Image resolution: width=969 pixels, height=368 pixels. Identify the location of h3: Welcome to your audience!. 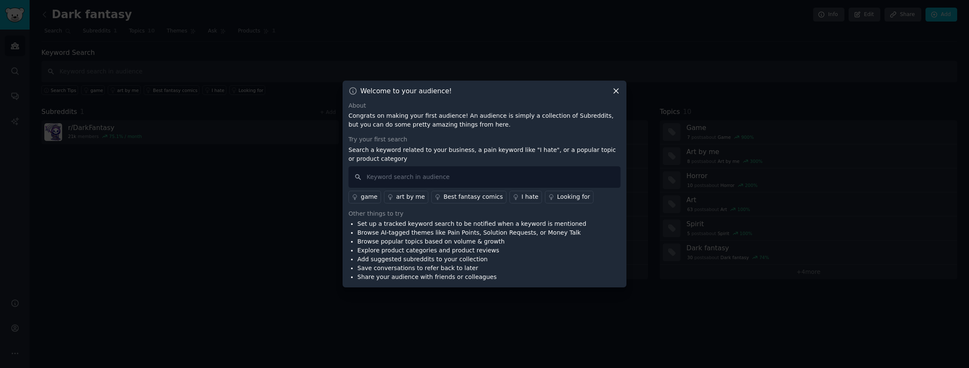
(406, 91).